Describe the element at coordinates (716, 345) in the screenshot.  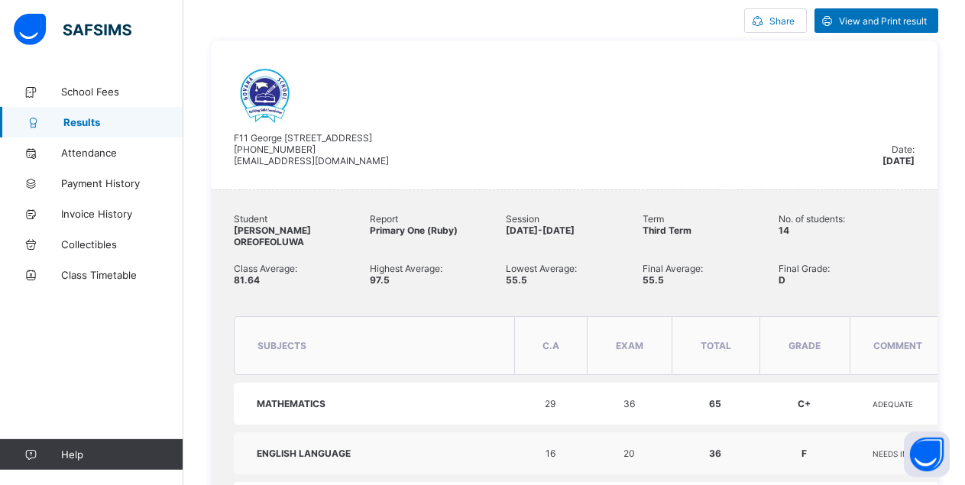
I see `span: total` at that location.